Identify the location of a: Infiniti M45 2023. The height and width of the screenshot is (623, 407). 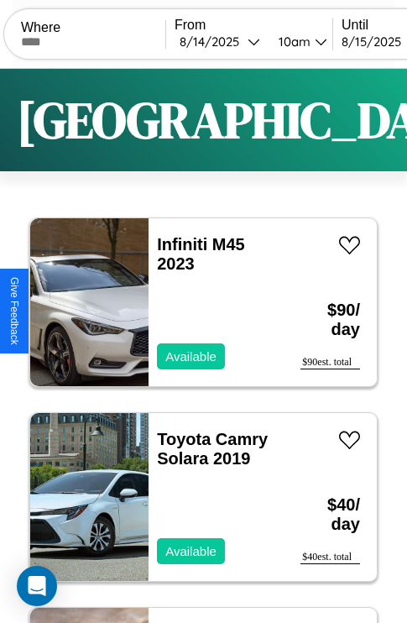
(201, 254).